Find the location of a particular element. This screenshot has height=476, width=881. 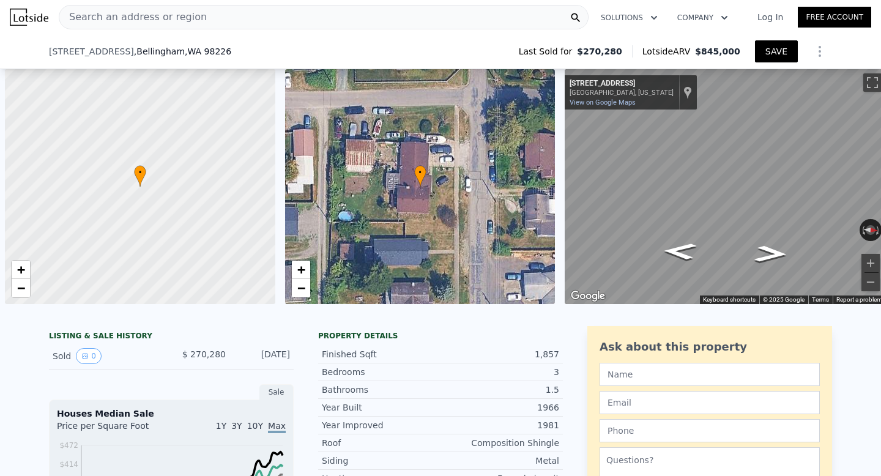

div: Year Built is located at coordinates (381, 408).